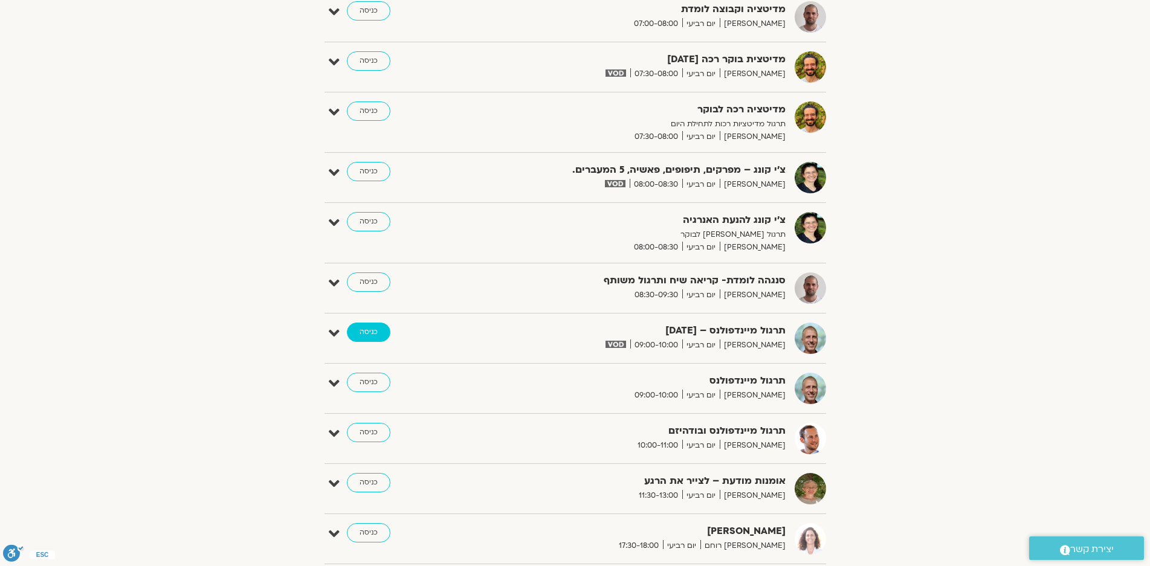 This screenshot has width=1150, height=566. I want to click on a: יצירת קשר, so click(1086, 548).